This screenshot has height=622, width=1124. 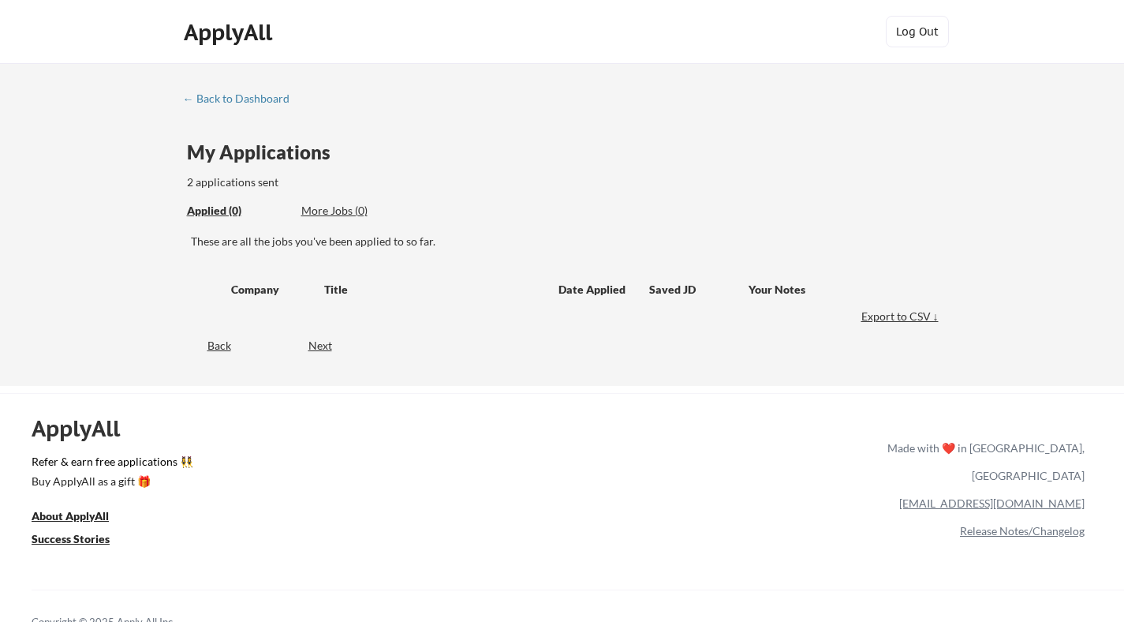 What do you see at coordinates (265, 152) in the screenshot?
I see `div: My Applications` at bounding box center [265, 152].